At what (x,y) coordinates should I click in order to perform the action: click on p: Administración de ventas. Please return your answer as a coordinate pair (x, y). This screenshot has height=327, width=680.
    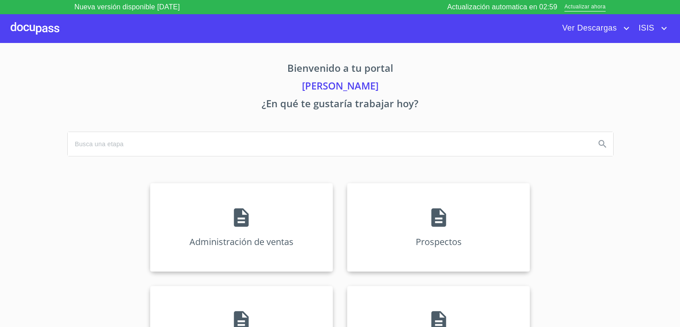
    Looking at the image, I should click on (241, 241).